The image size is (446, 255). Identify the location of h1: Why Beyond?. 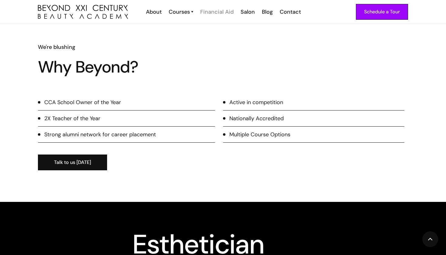
(113, 67).